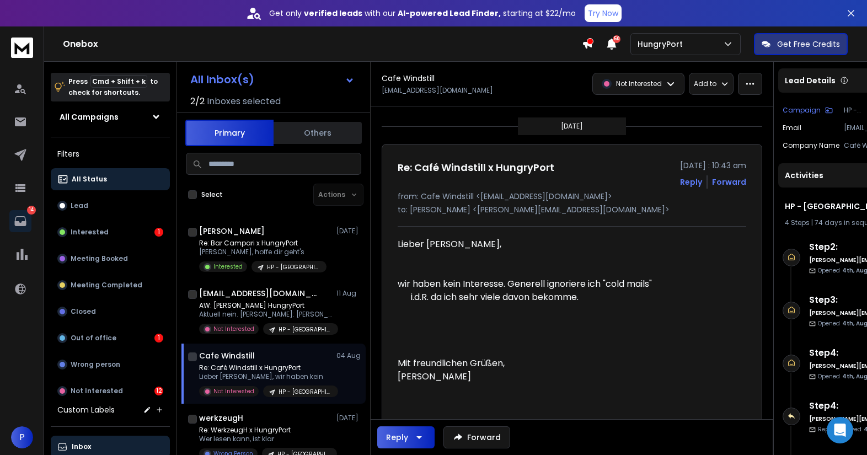  Describe the element at coordinates (159, 391) in the screenshot. I see `div: 12` at that location.